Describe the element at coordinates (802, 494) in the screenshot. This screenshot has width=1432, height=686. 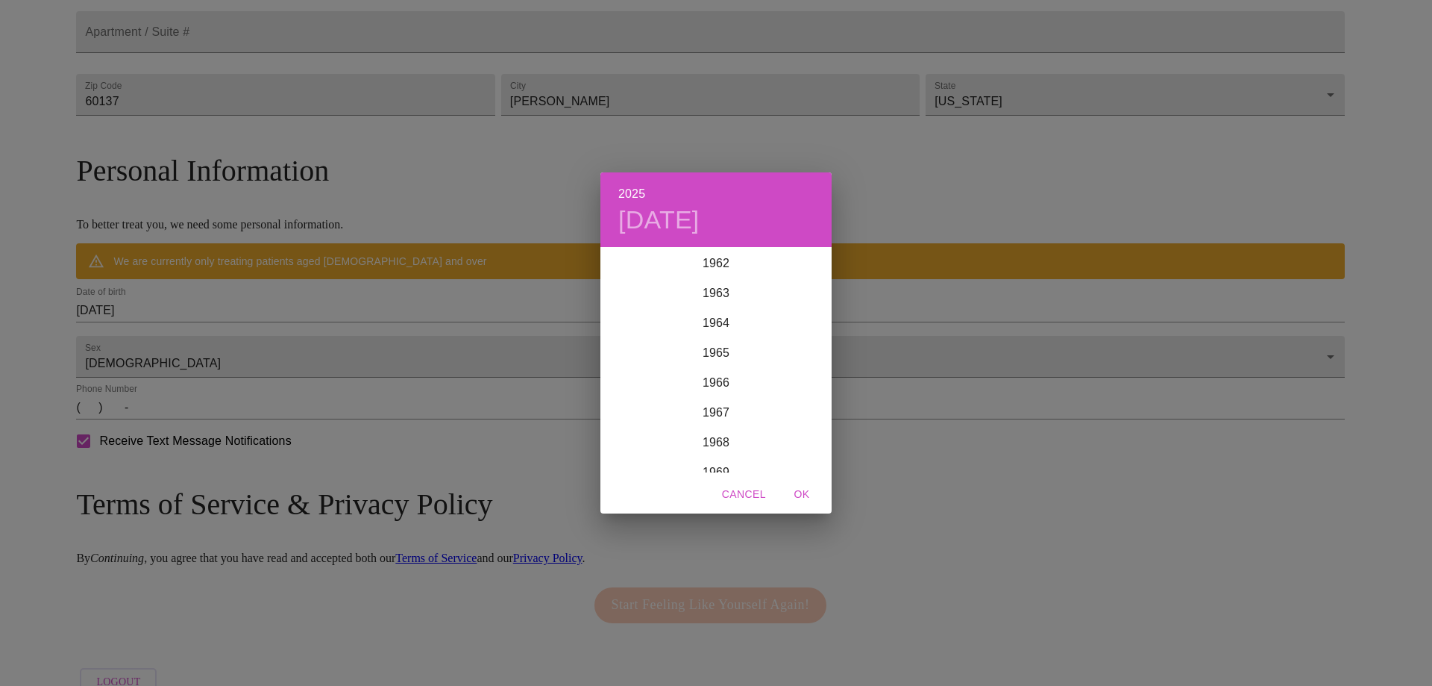
I see `span: OK` at that location.